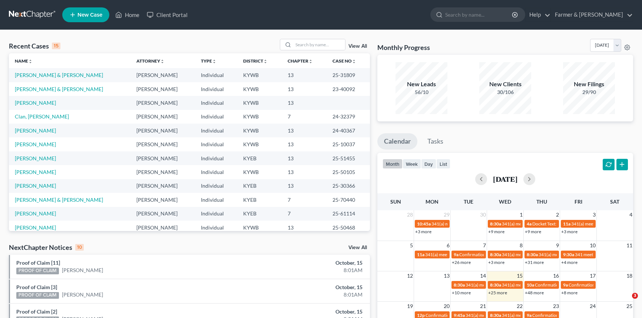  I want to click on span: 9:30a, so click(569, 255).